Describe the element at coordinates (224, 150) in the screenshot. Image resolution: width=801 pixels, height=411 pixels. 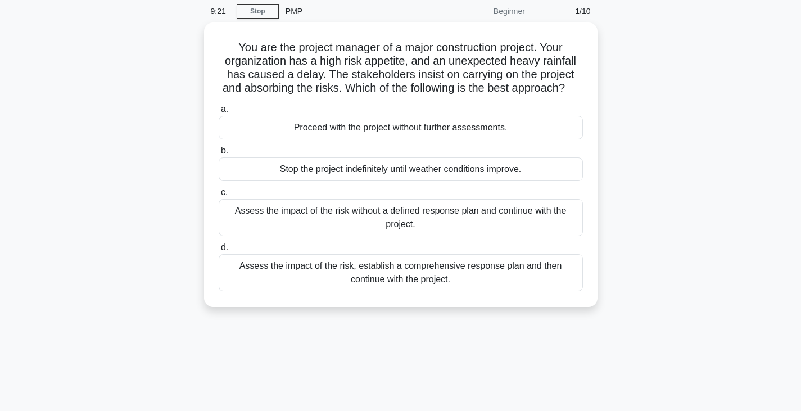
I see `span: b.` at that location.